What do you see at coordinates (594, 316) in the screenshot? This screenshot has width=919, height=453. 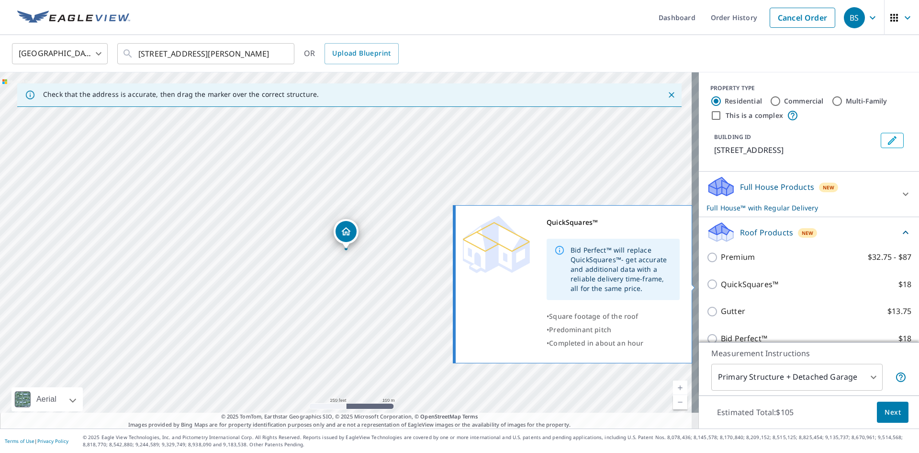 I see `span: Square footage of the roof` at bounding box center [594, 316].